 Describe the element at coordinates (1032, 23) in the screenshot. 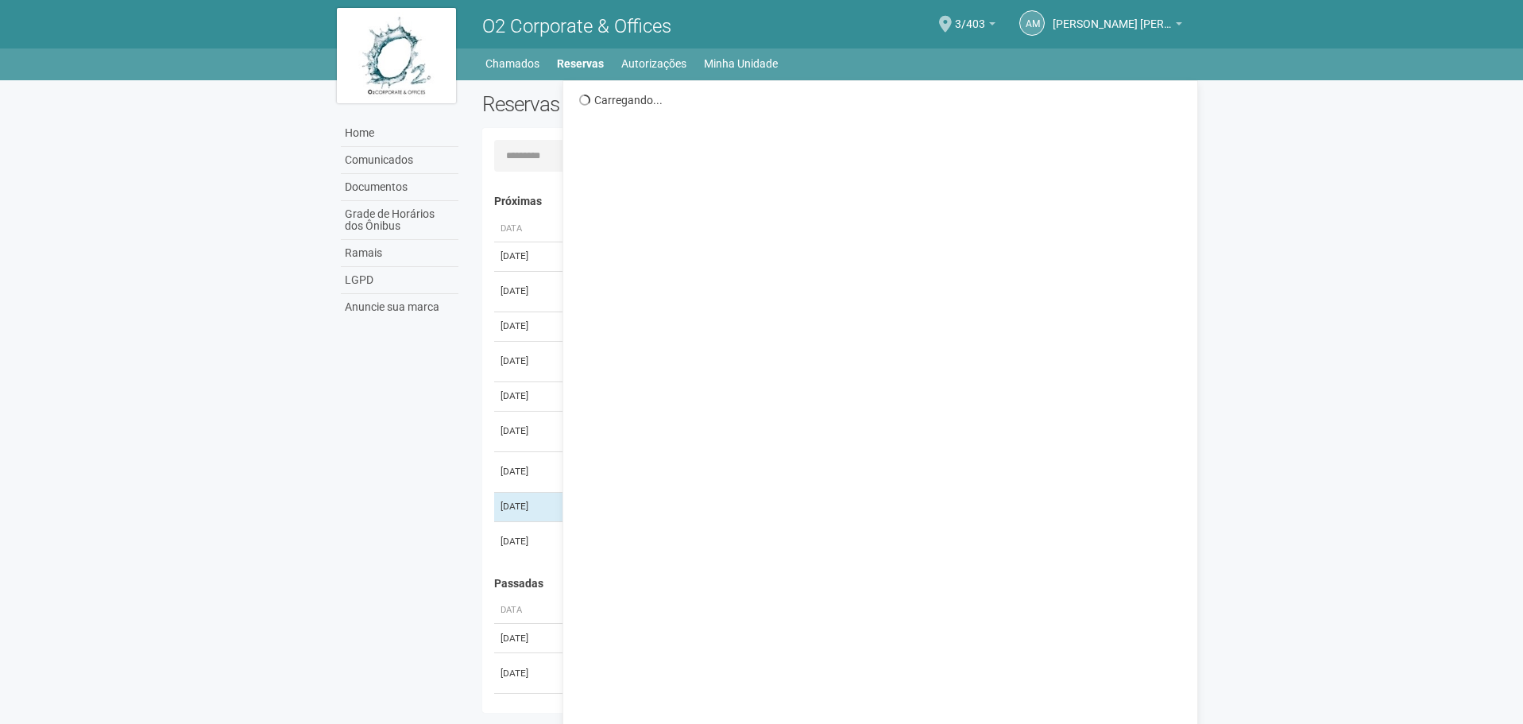

I see `a: AM` at that location.